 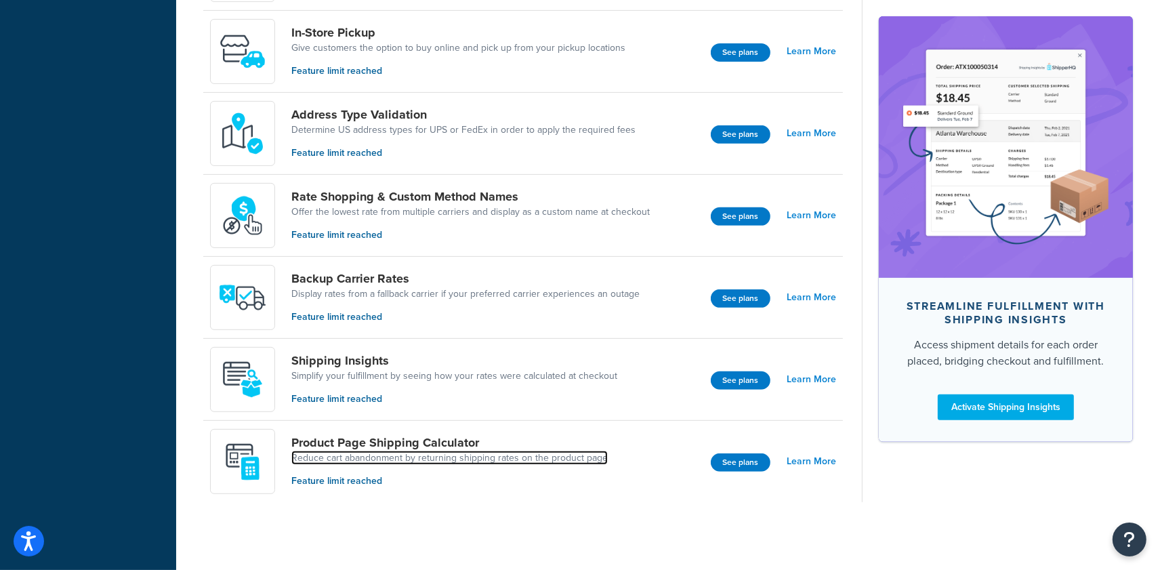 I want to click on a: Rate Shopping & Custom Method Names, so click(x=470, y=197).